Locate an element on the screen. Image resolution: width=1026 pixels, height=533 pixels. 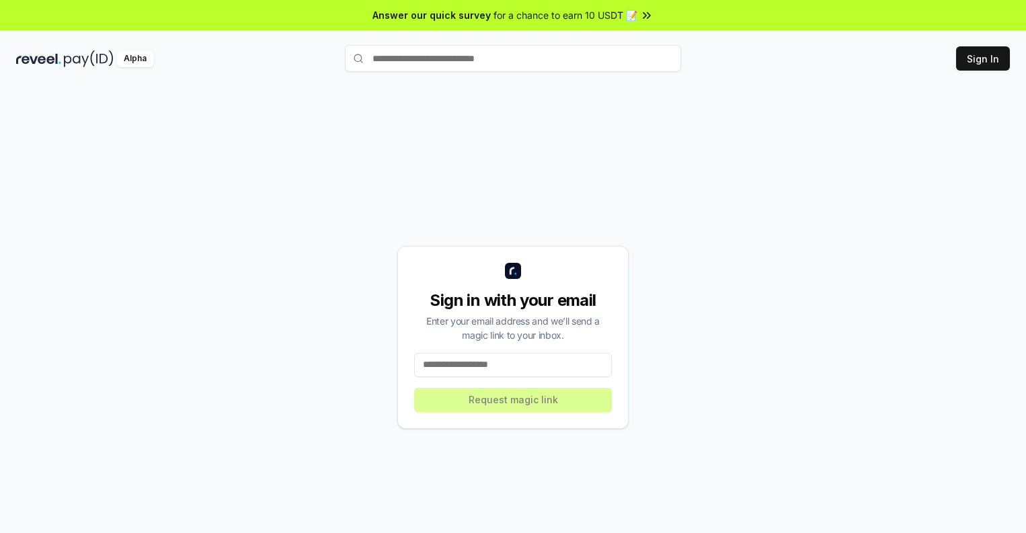
div: Enter your email address and we’ll send a magic link to your inbox. is located at coordinates (513, 328).